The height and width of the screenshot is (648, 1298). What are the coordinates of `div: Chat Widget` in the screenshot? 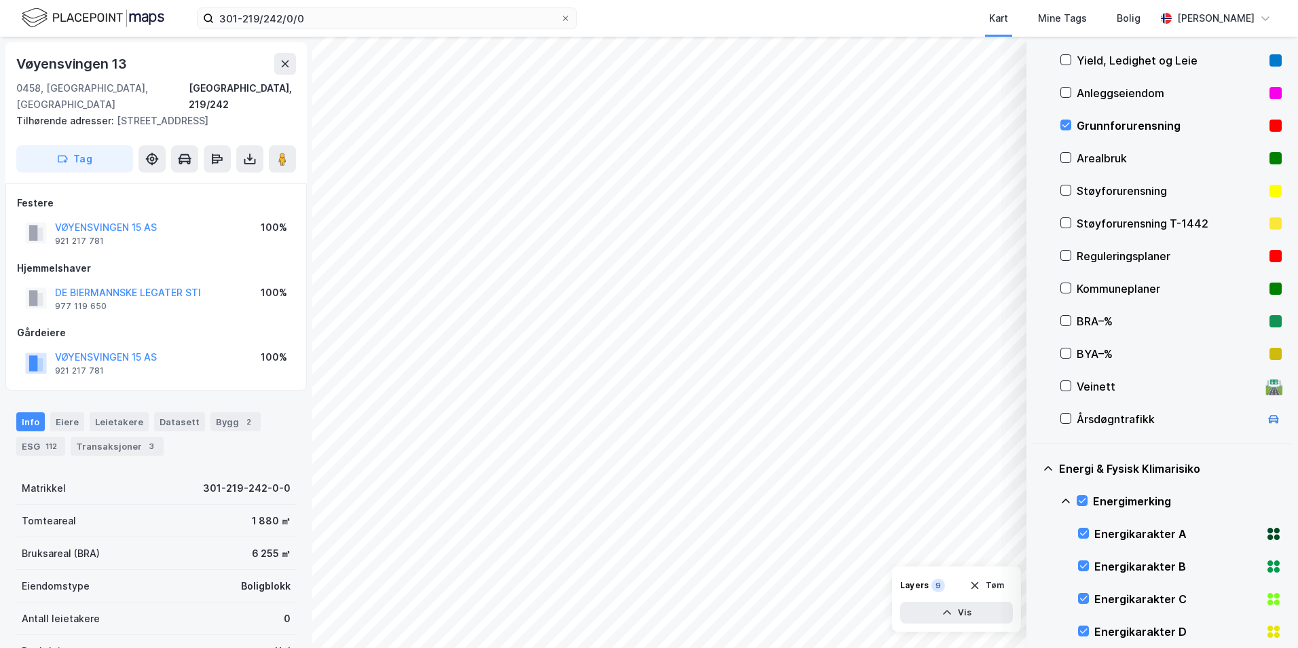 It's located at (1264, 615).